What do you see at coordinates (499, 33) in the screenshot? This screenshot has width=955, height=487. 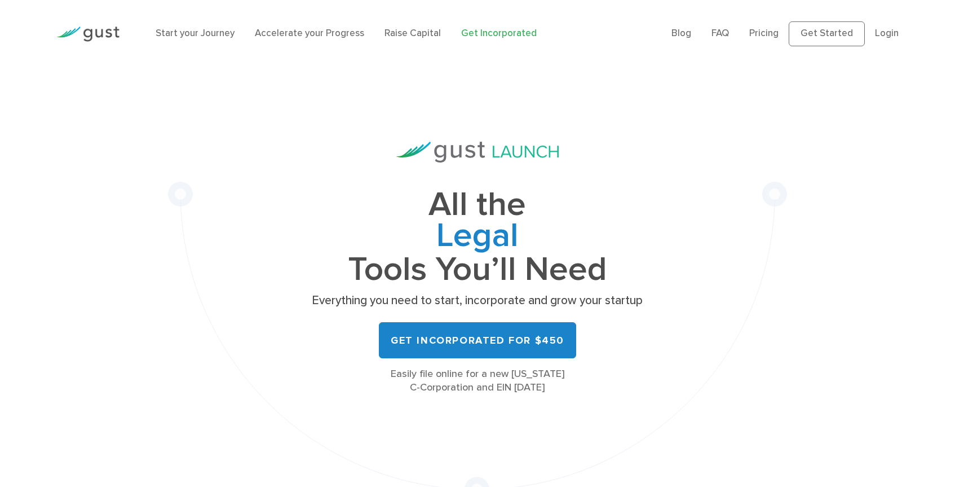 I see `a: Get Incorporated` at bounding box center [499, 33].